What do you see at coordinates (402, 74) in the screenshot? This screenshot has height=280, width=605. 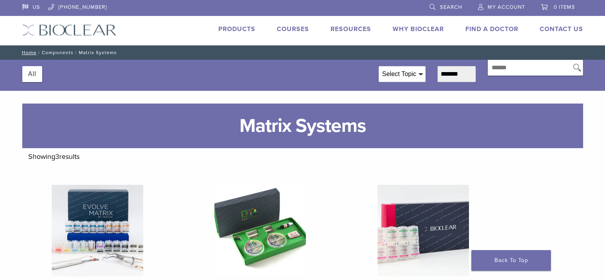 I see `div: Select Topic` at bounding box center [402, 74].